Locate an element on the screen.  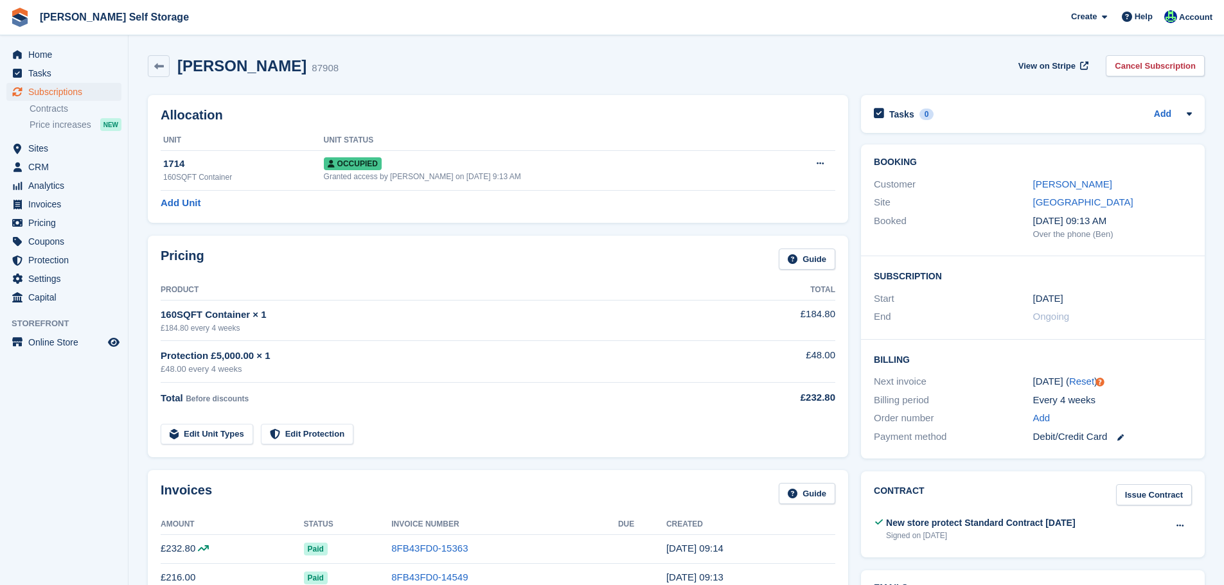
div: 87908 is located at coordinates (325, 68).